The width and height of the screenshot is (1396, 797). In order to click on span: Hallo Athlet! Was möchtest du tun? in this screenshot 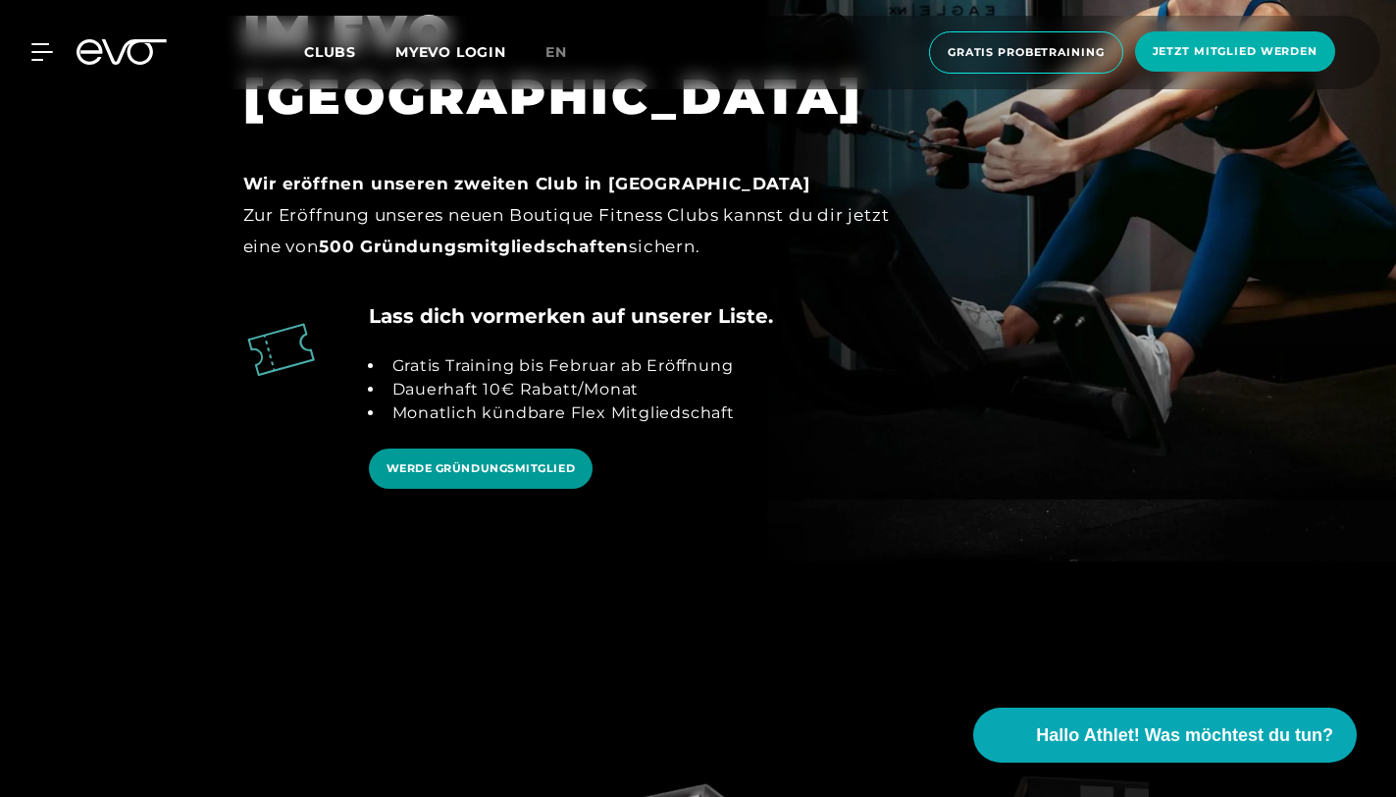, I will do `click(1184, 735)`.